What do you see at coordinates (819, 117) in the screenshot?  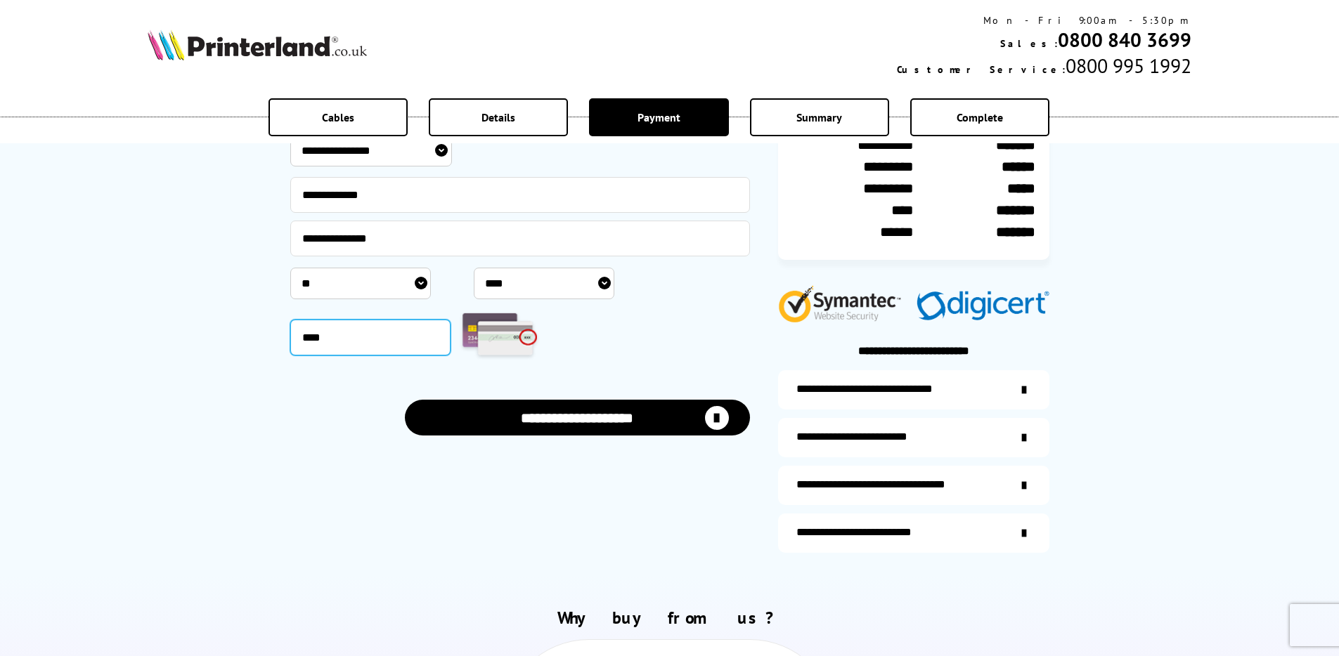 I see `span: Summary` at bounding box center [819, 117].